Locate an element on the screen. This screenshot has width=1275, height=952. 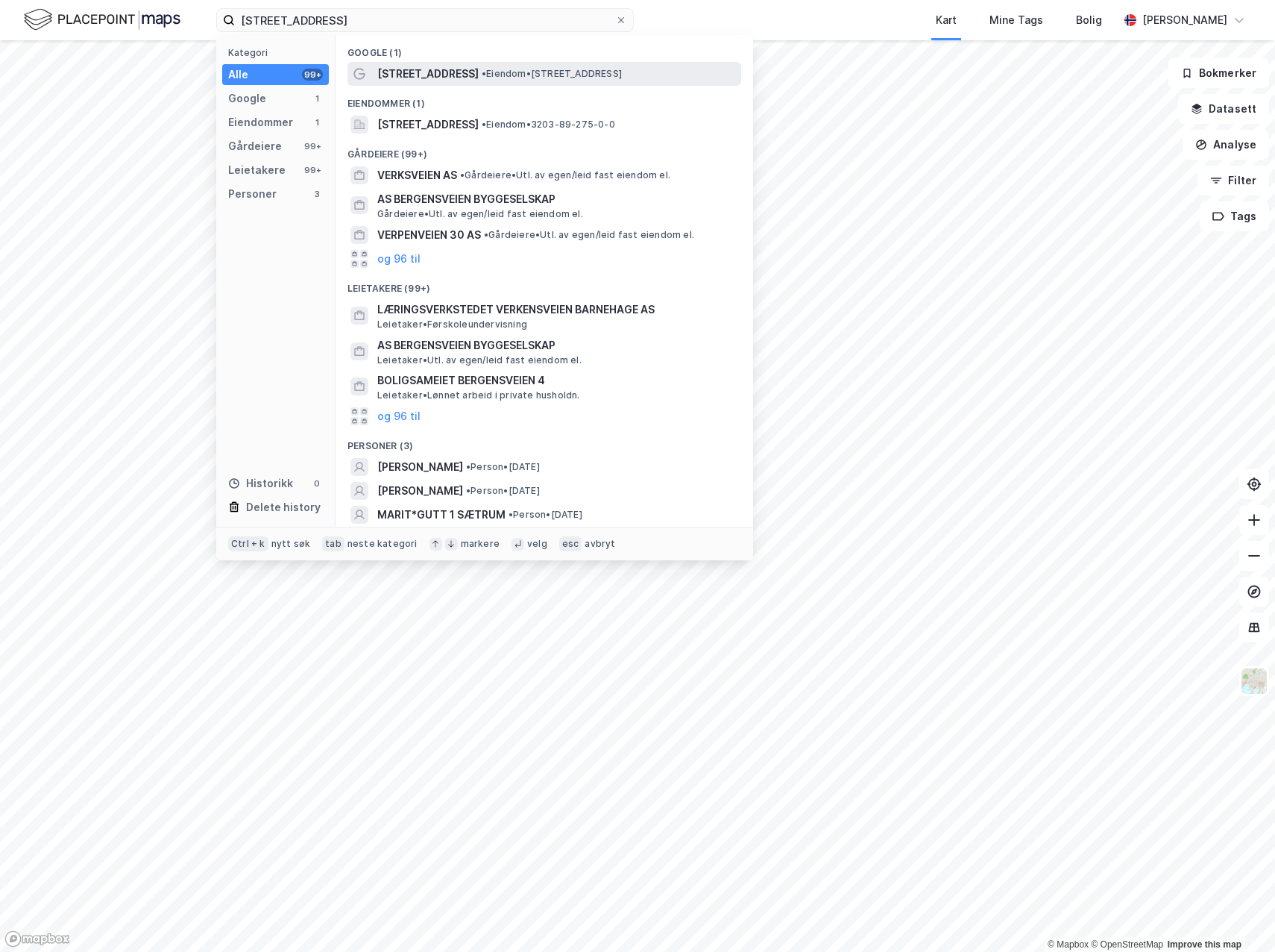
div: Eiendommer (1) is located at coordinates (545, 100).